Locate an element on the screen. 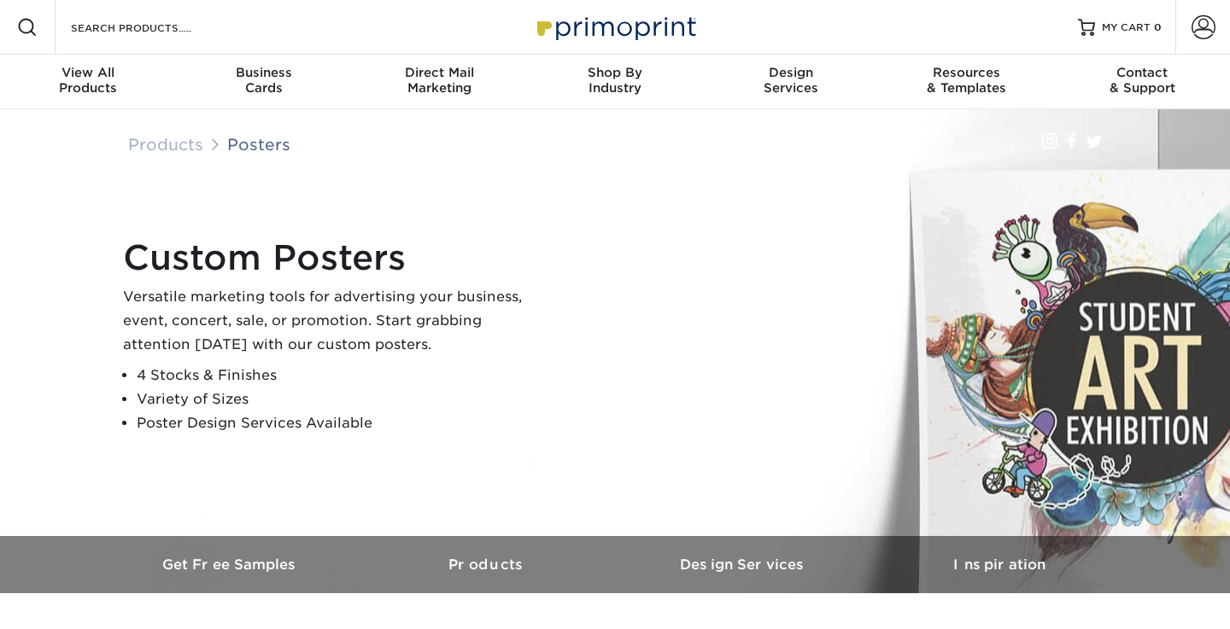 The width and height of the screenshot is (1230, 629). li: Variety of Sizes is located at coordinates (343, 400).